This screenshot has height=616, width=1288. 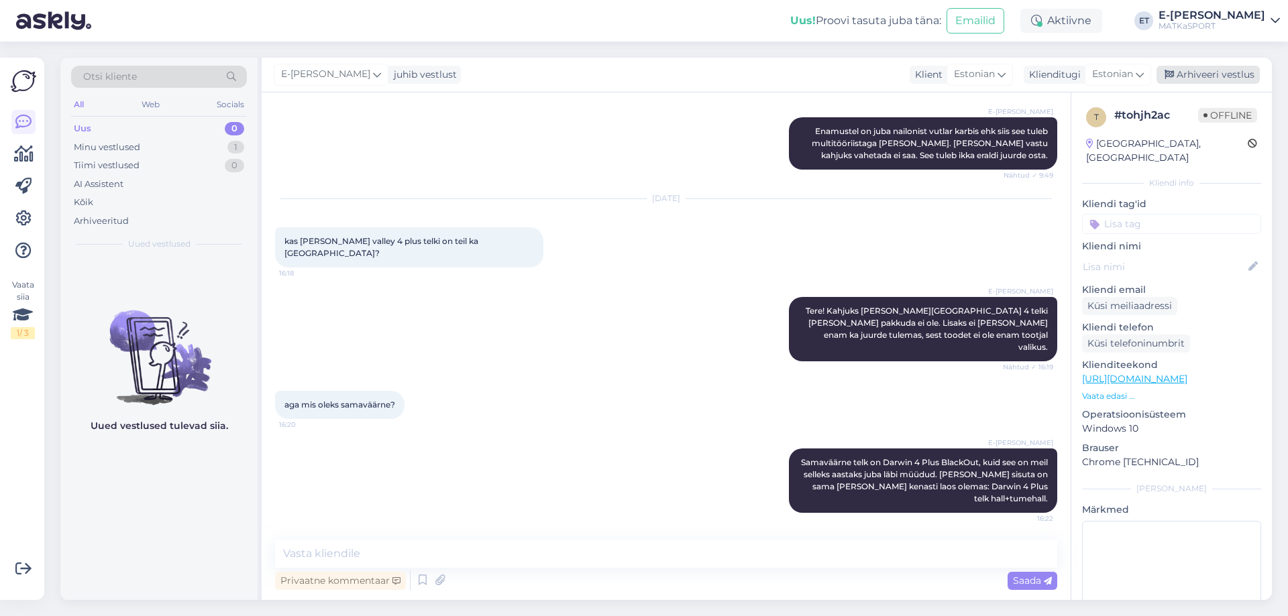 What do you see at coordinates (1171, 415) in the screenshot?
I see `p: Operatsioonisüsteem` at bounding box center [1171, 415].